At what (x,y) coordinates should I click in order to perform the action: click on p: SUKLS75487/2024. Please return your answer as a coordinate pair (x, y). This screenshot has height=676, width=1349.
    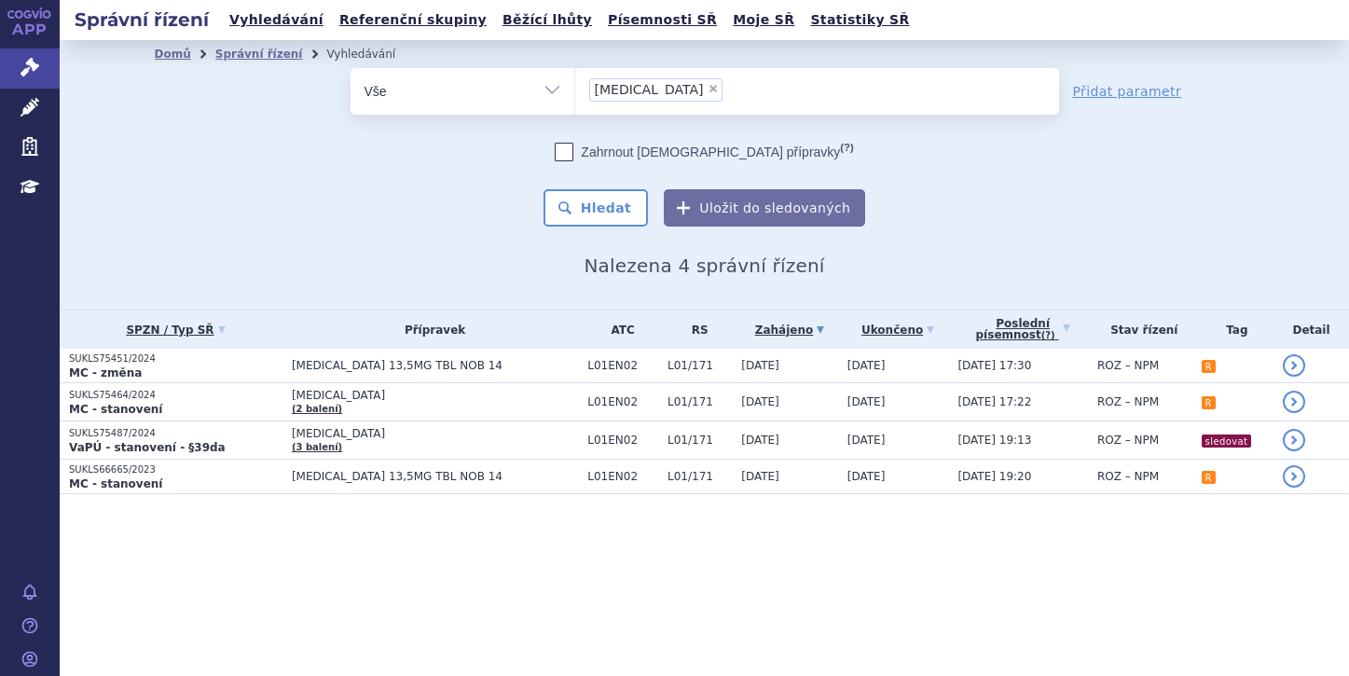
    Looking at the image, I should click on (175, 434).